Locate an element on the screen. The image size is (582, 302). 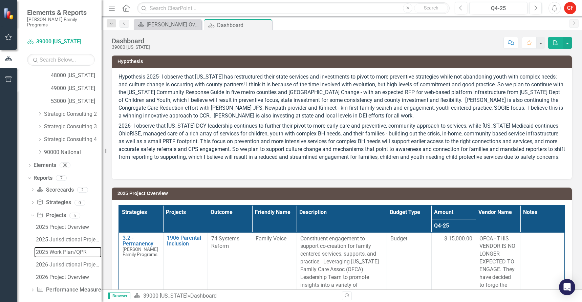
a: 3.2 - Permanency is located at coordinates (141, 241).